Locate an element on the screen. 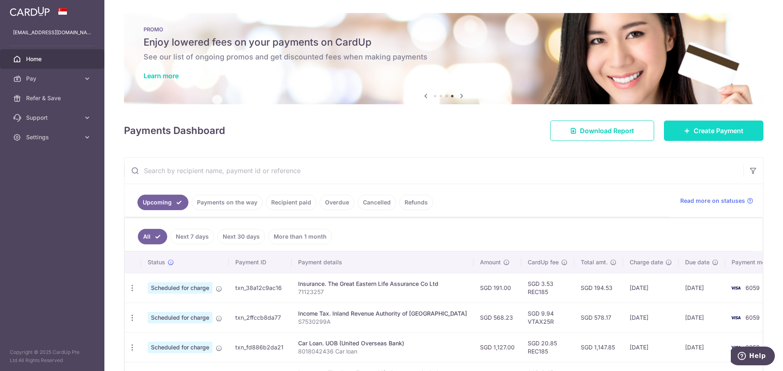  span: Download Report is located at coordinates (606, 131).